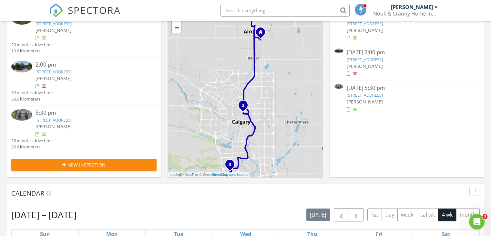  What do you see at coordinates (230, 165) in the screenshot?
I see `i: 3` at bounding box center [230, 165].